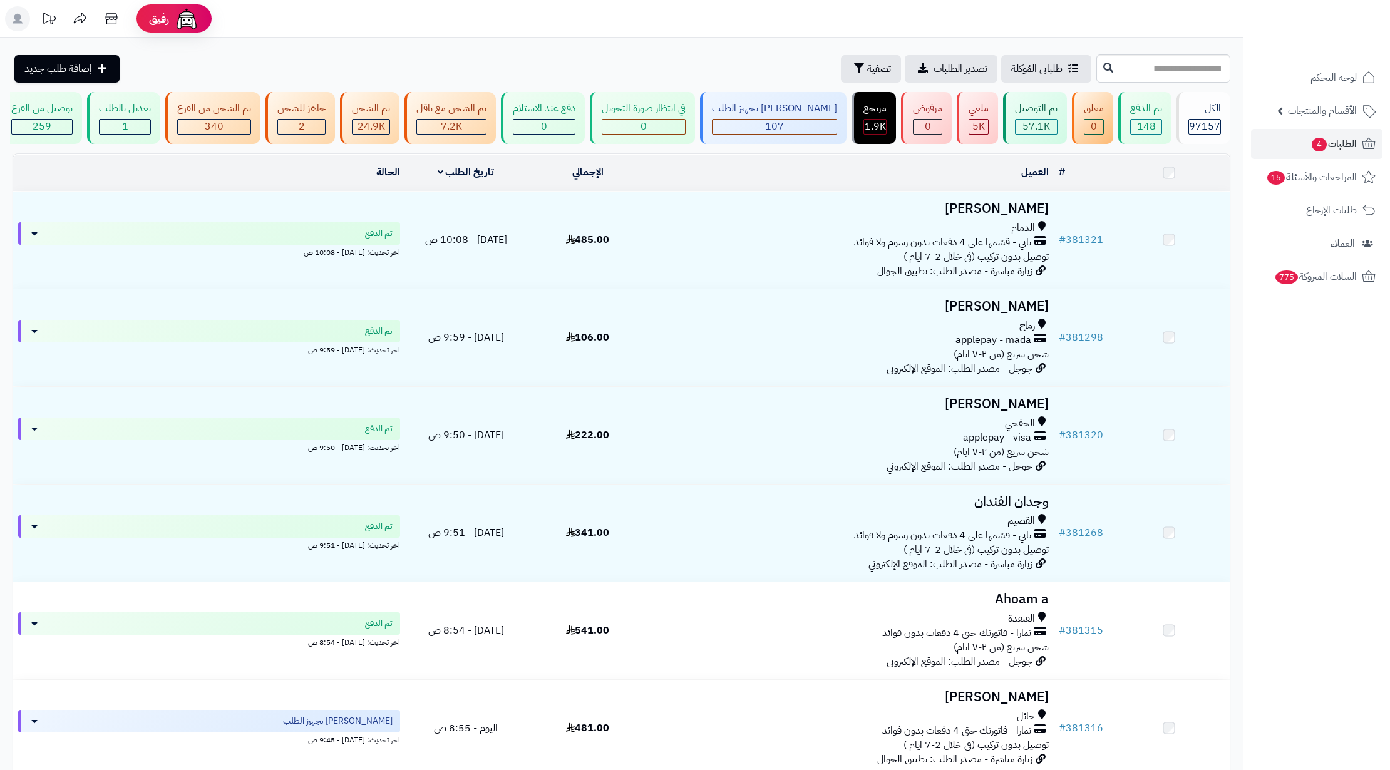  I want to click on a: #381316, so click(1081, 728).